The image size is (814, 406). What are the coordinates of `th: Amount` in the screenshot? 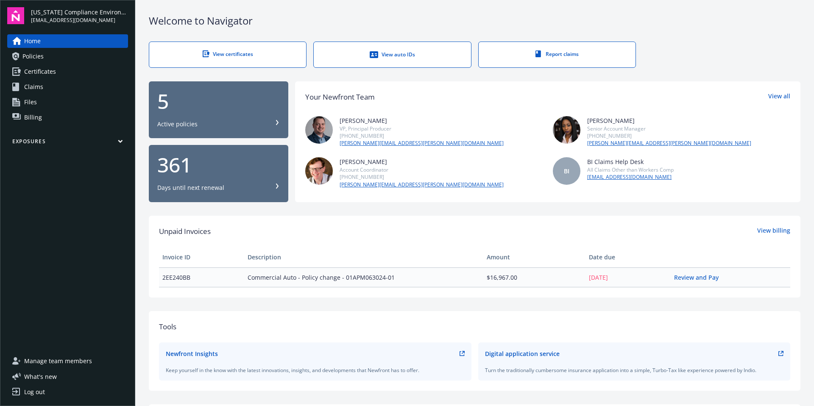 It's located at (534, 257).